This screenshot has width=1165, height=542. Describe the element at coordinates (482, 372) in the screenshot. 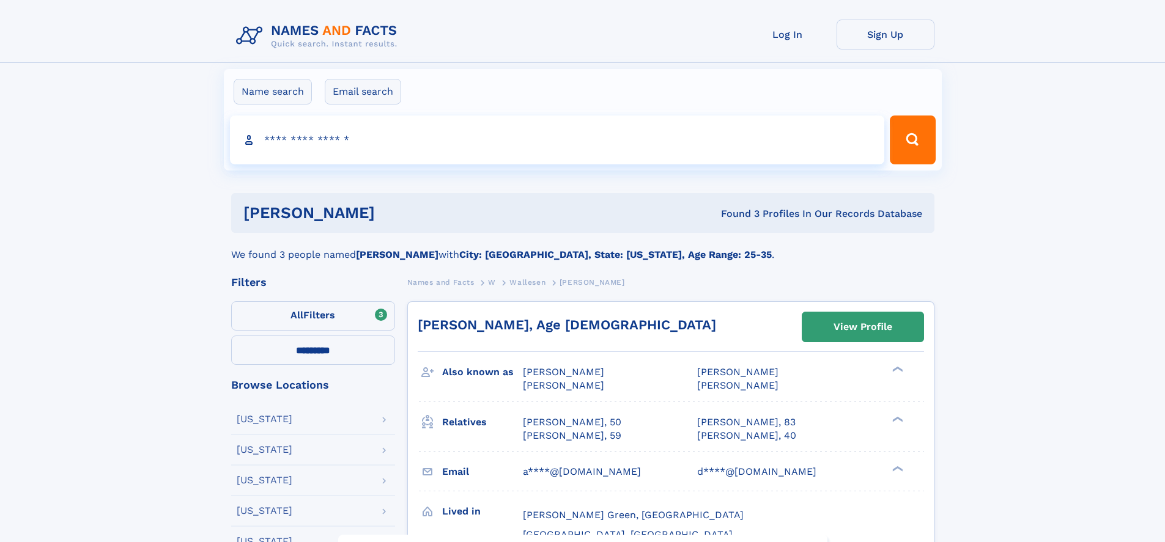

I see `h3: Also known as` at that location.